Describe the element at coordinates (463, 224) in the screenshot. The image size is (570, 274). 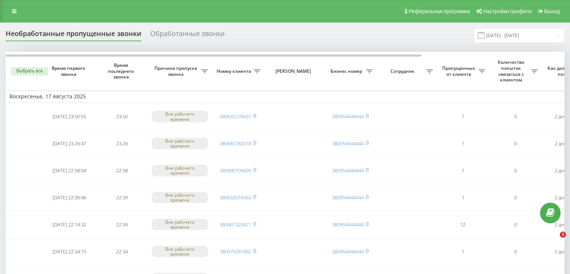
I see `td: 12` at that location.